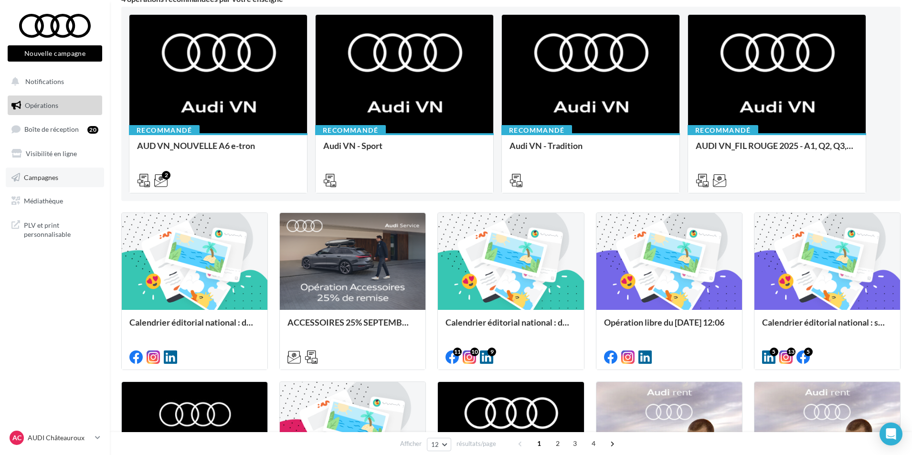  I want to click on div: 9, so click(492, 352).